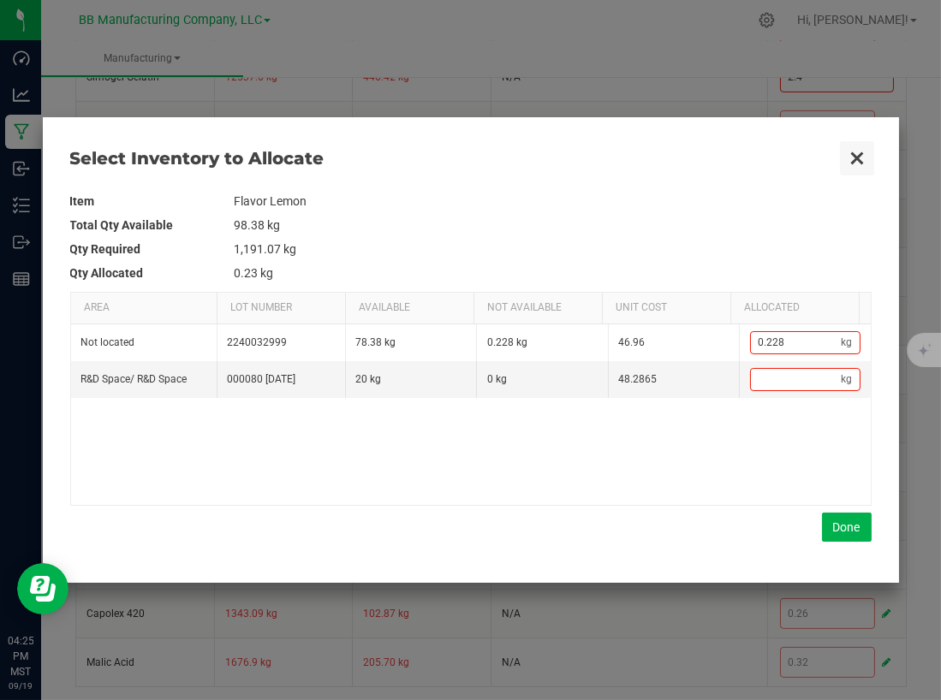 This screenshot has height=700, width=941. I want to click on td: 0.23 kg, so click(553, 273).